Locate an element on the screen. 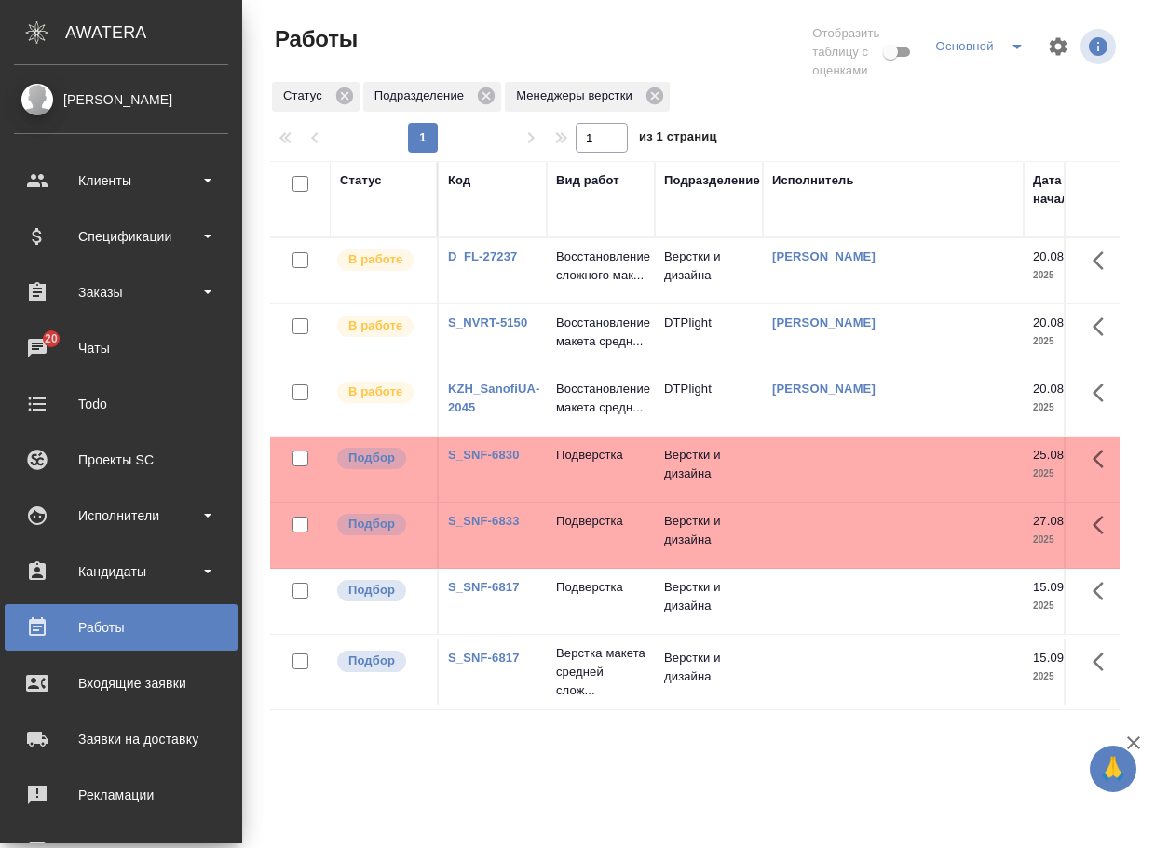 Image resolution: width=1155 pixels, height=848 pixels. div: Todo is located at coordinates (121, 404).